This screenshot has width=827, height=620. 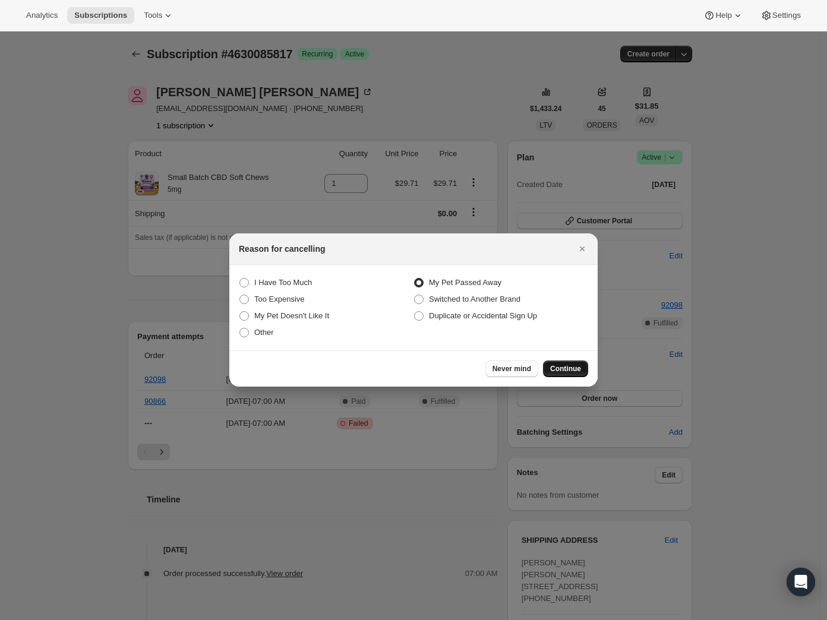 I want to click on span: My Pet Doesn't Like It, so click(x=292, y=315).